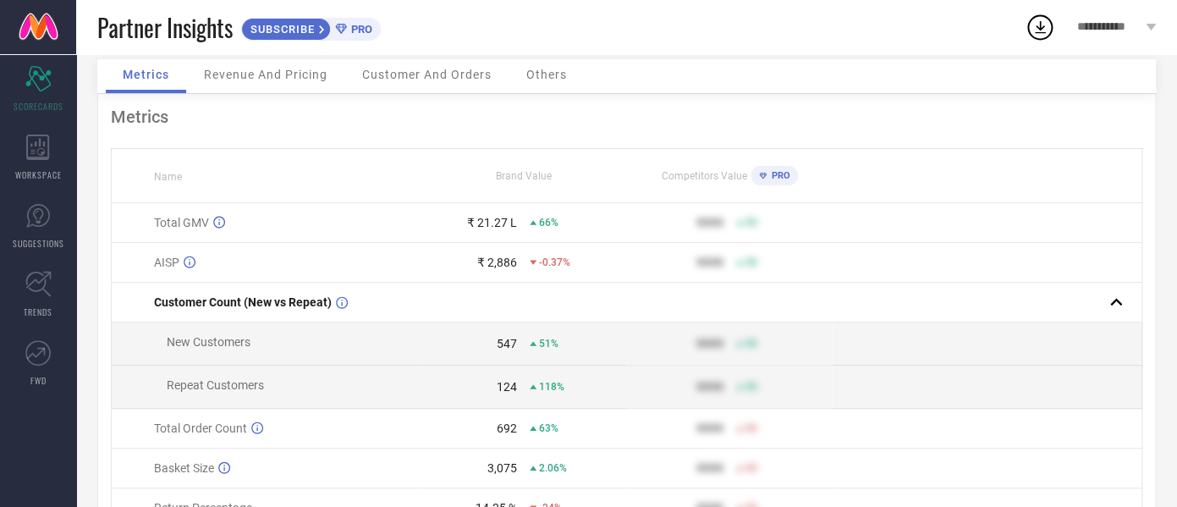 This screenshot has width=1177, height=507. What do you see at coordinates (427, 74) in the screenshot?
I see `span: Customer And Orders` at bounding box center [427, 74].